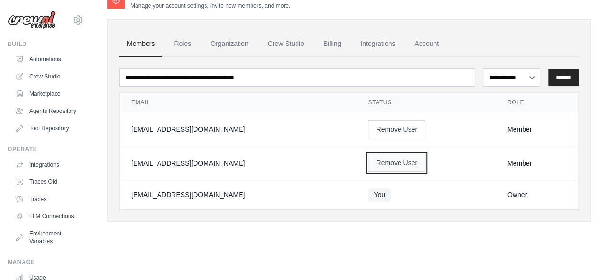 The width and height of the screenshot is (606, 280). What do you see at coordinates (182, 44) in the screenshot?
I see `a: Roles` at bounding box center [182, 44].